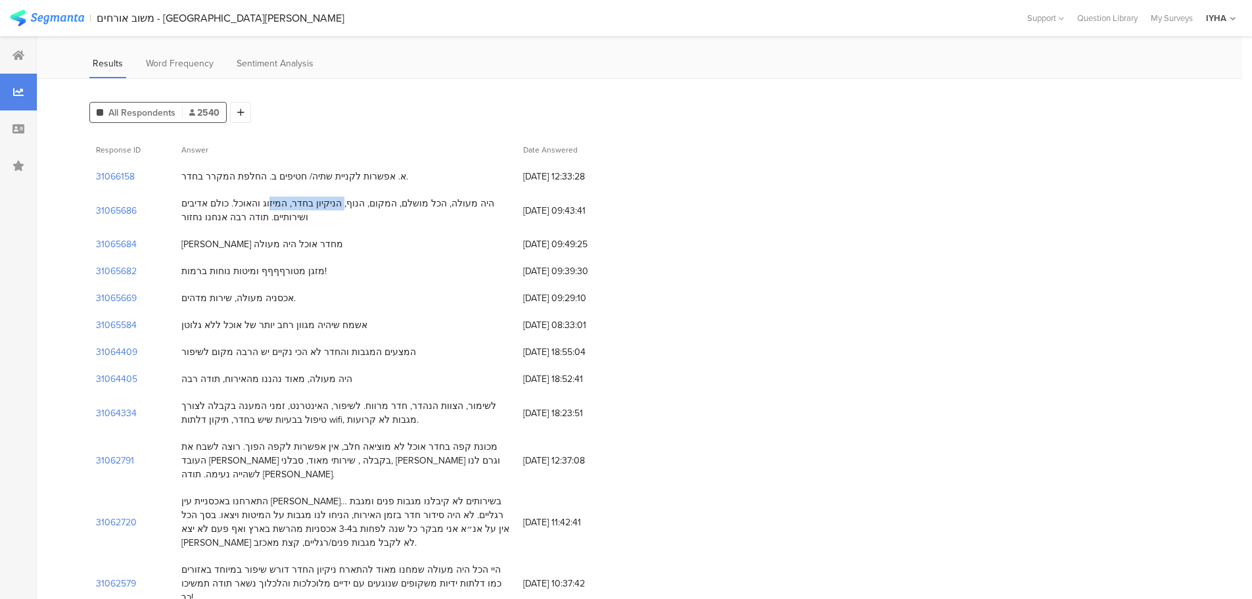 The width and height of the screenshot is (1252, 599). Describe the element at coordinates (346, 210) in the screenshot. I see `div: היה מעולה, הכל מושלם, המקום, הנוף, הניקיון בחדר, המיזוג והאוכל. כולם אדיבים ושירותיים. תודה רבה א...` at that location.